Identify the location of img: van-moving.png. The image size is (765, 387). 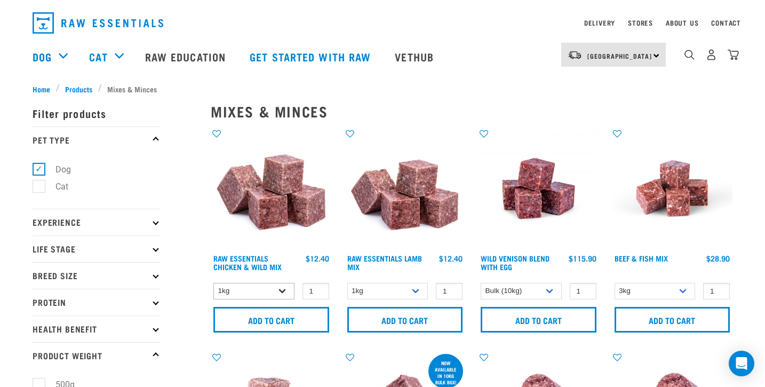
(574, 55).